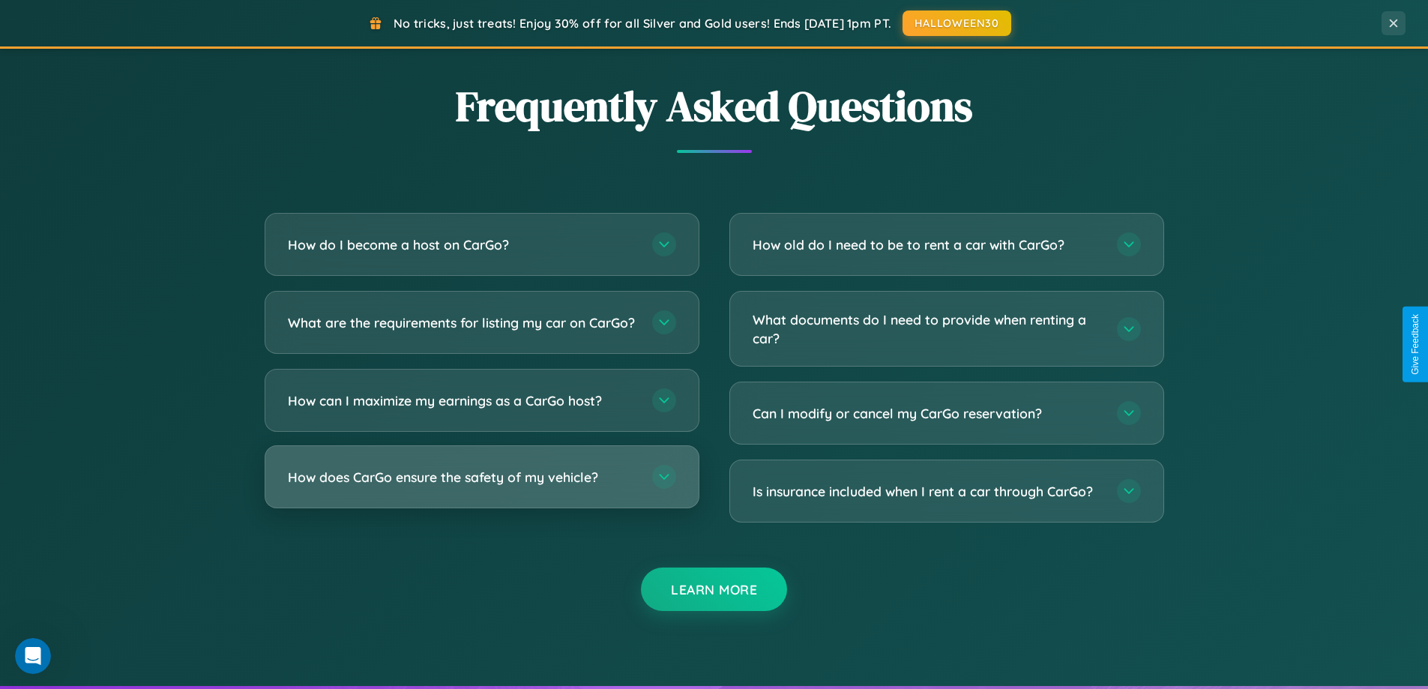 The image size is (1428, 689). What do you see at coordinates (462, 322) in the screenshot?
I see `h3: What are the requirements for listing my car on CarGo?` at bounding box center [462, 322].